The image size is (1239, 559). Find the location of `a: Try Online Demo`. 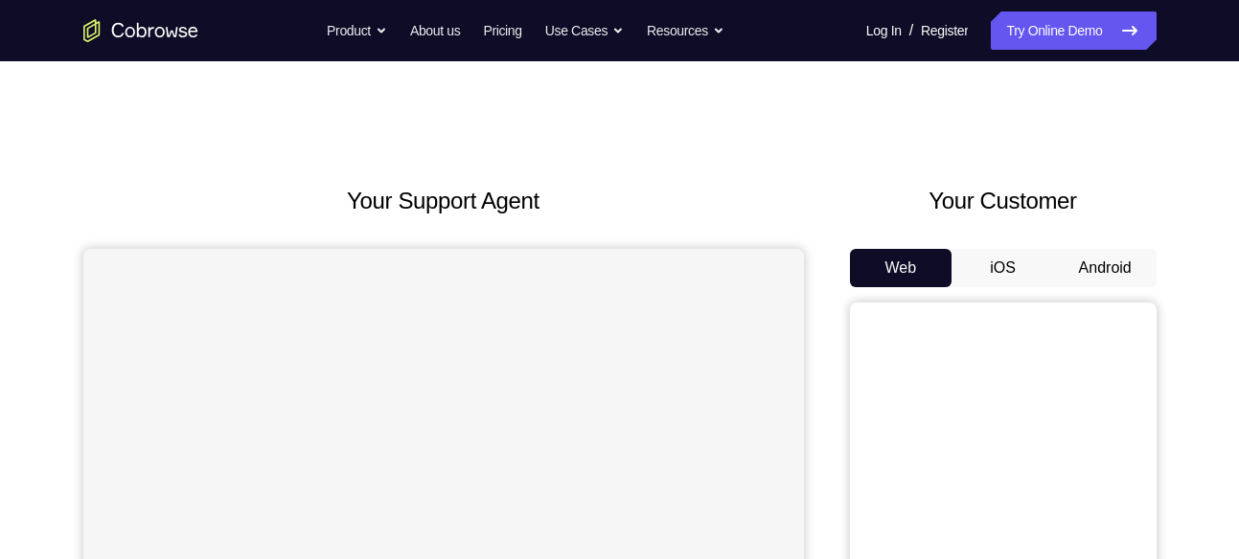

a: Try Online Demo is located at coordinates (1073, 31).